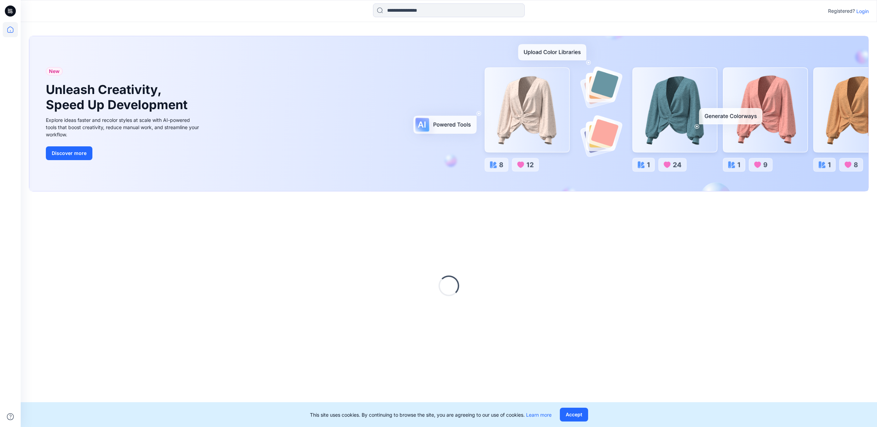 The height and width of the screenshot is (427, 877). Describe the element at coordinates (123, 153) in the screenshot. I see `a: Discover more` at that location.